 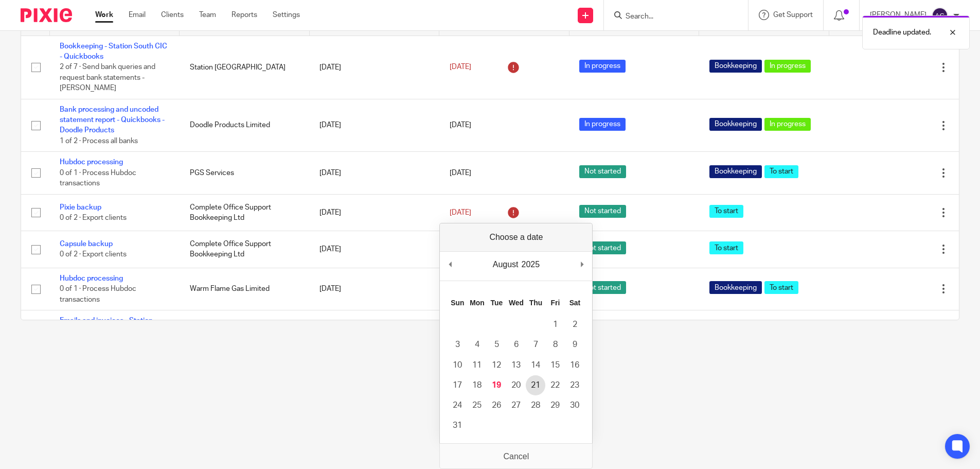 I want to click on button: 8, so click(x=555, y=344).